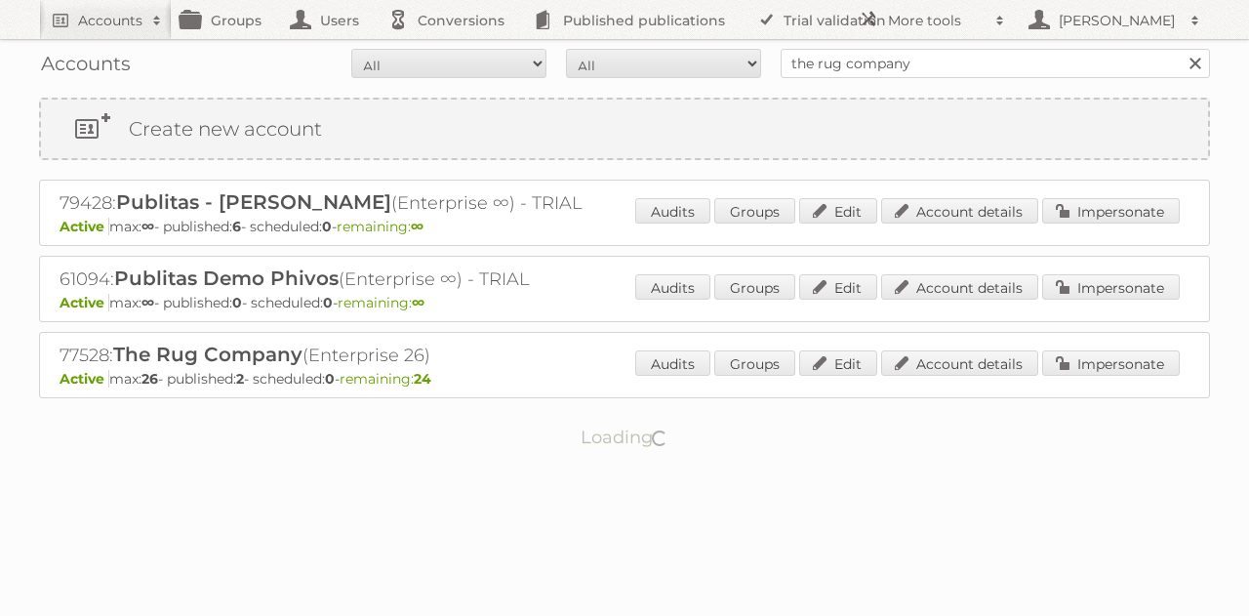 This screenshot has width=1249, height=616. I want to click on a: Create new account, so click(624, 129).